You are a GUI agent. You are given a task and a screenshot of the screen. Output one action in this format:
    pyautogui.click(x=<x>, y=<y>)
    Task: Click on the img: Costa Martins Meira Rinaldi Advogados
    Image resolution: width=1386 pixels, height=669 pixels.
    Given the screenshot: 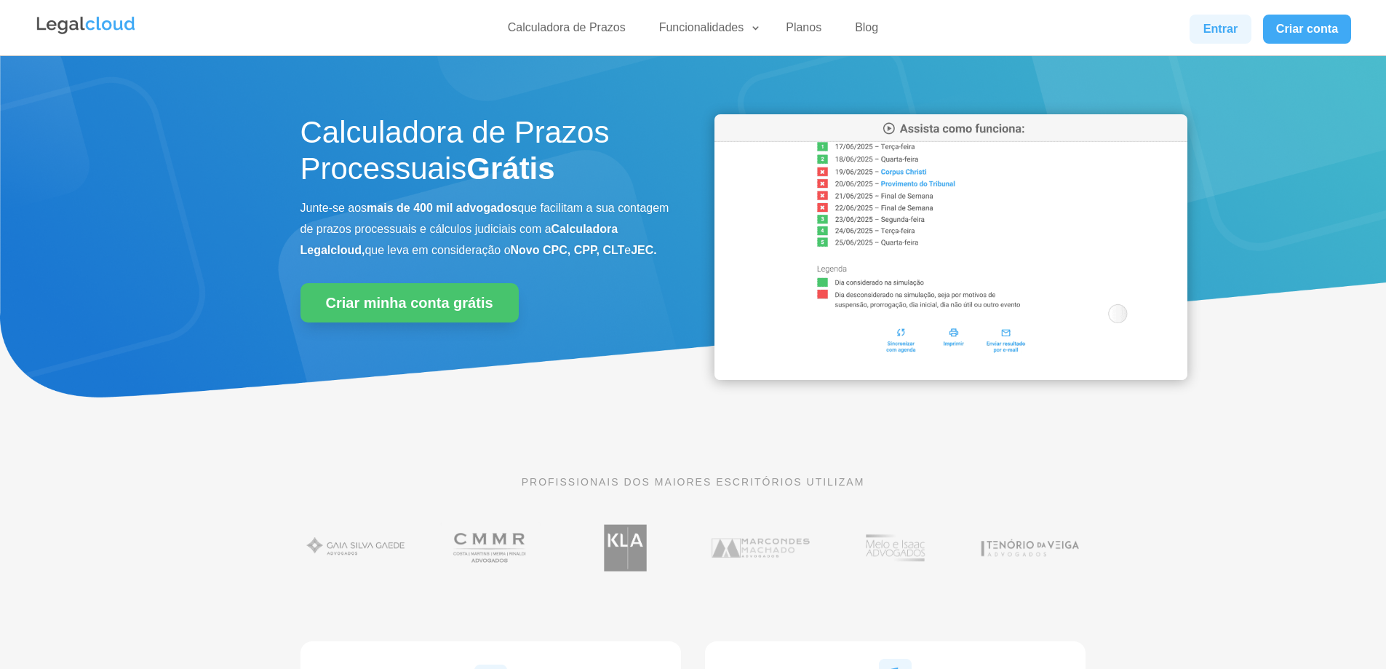 What is the action you would take?
    pyautogui.click(x=490, y=547)
    